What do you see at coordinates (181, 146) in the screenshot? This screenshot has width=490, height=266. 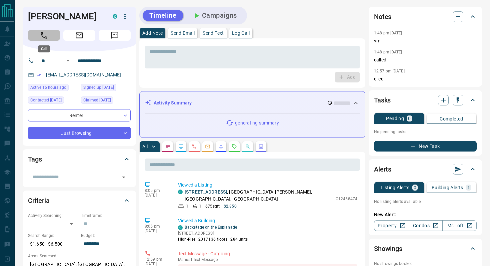 I see `svg: Lead Browsing Activity` at bounding box center [181, 146].